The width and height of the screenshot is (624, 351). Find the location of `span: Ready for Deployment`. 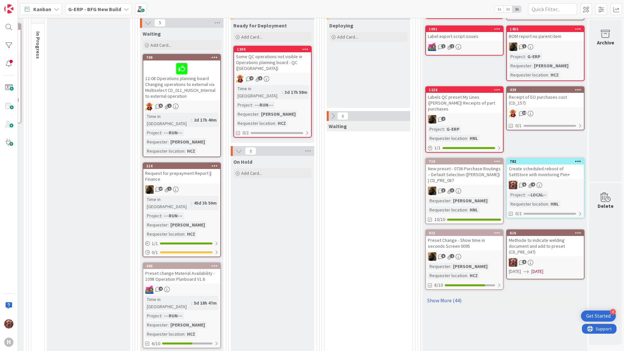

span: Ready for Deployment is located at coordinates (260, 25).